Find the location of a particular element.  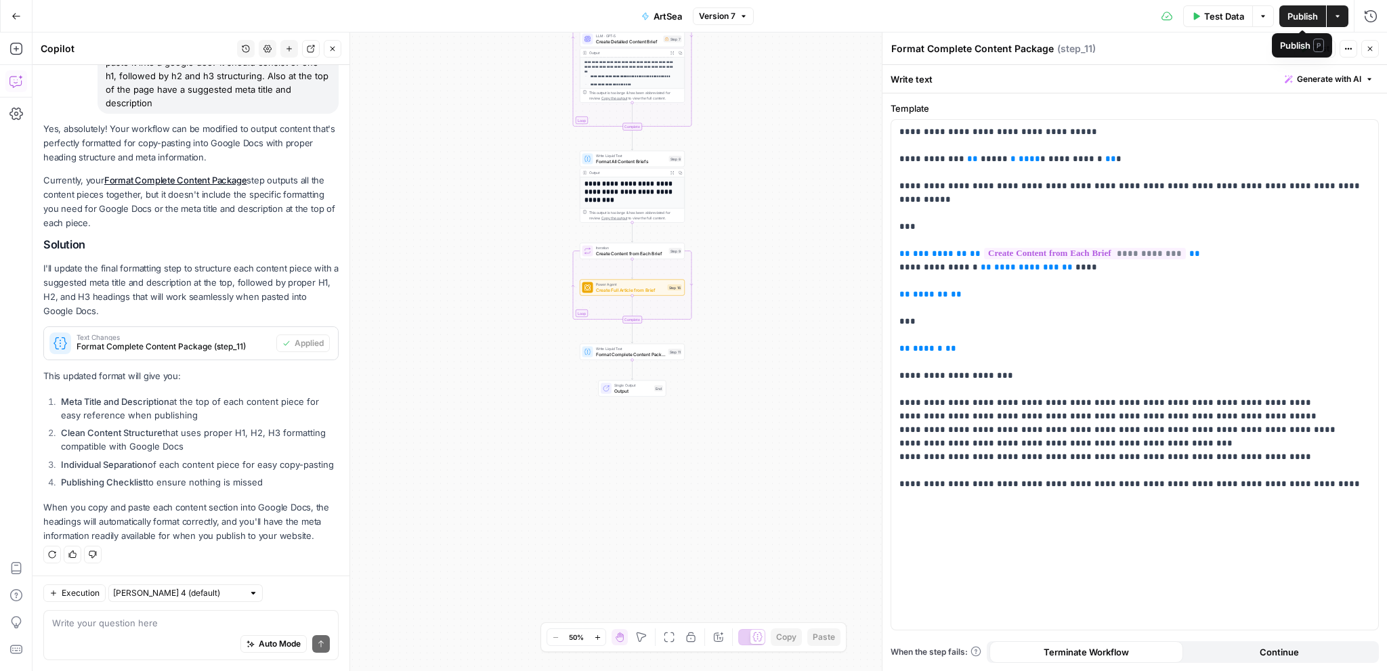

p: This updated format will give you: is located at coordinates (191, 376).